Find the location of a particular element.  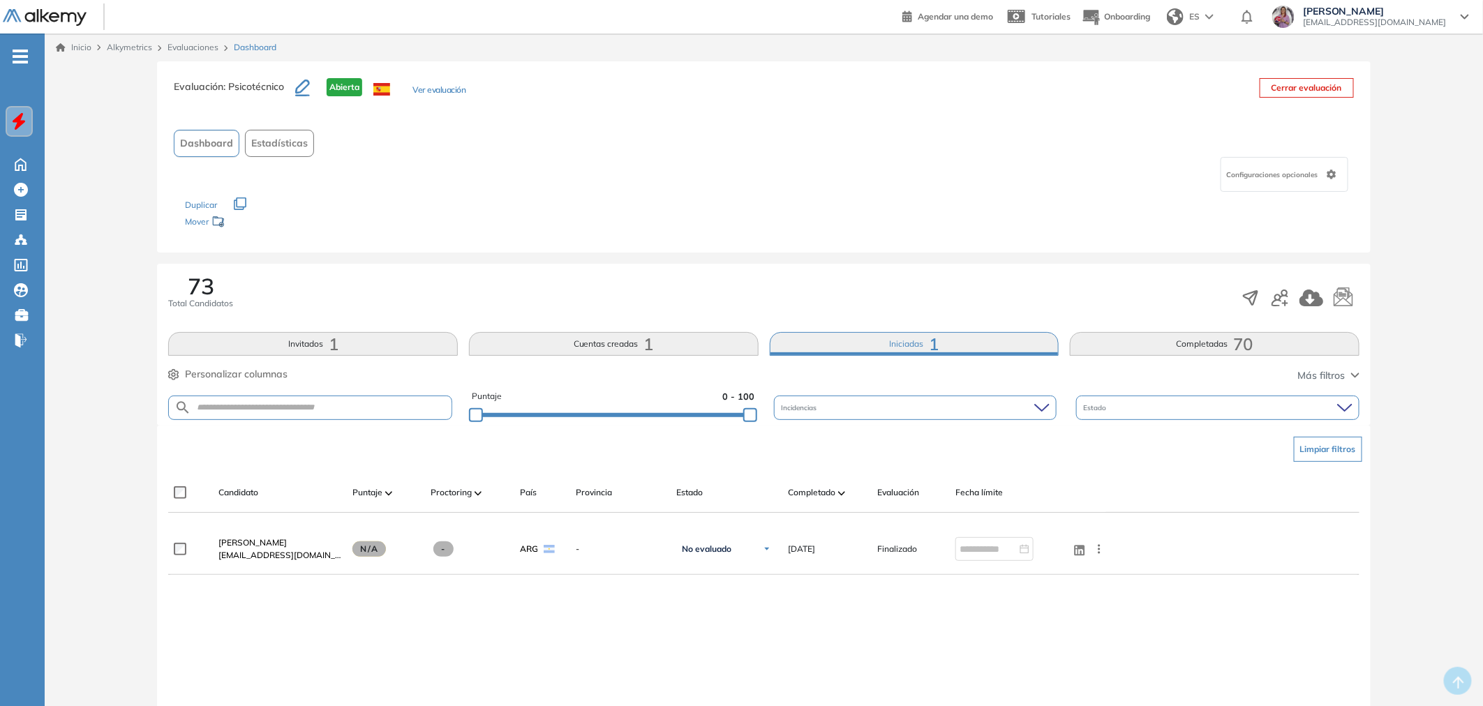

span: Total Candidatos is located at coordinates (200, 304).